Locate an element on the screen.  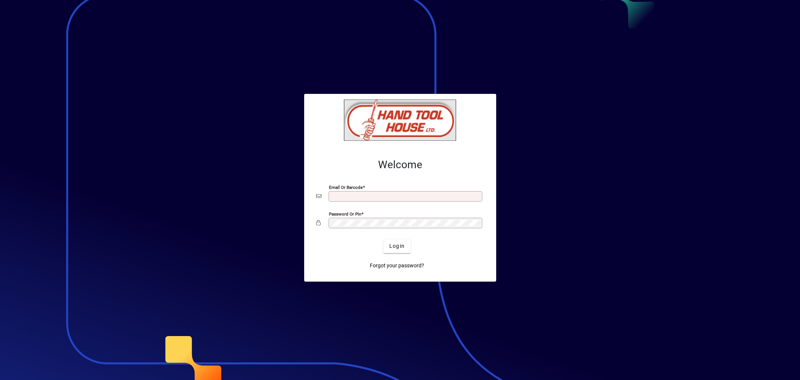
mat-label: Password or Pin is located at coordinates (345, 214).